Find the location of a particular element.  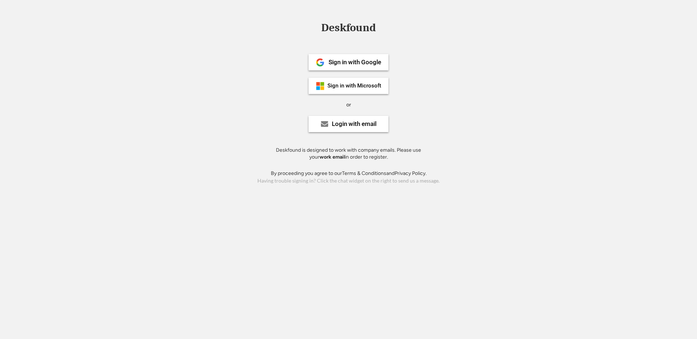

div: Deskfound is located at coordinates (349, 28).